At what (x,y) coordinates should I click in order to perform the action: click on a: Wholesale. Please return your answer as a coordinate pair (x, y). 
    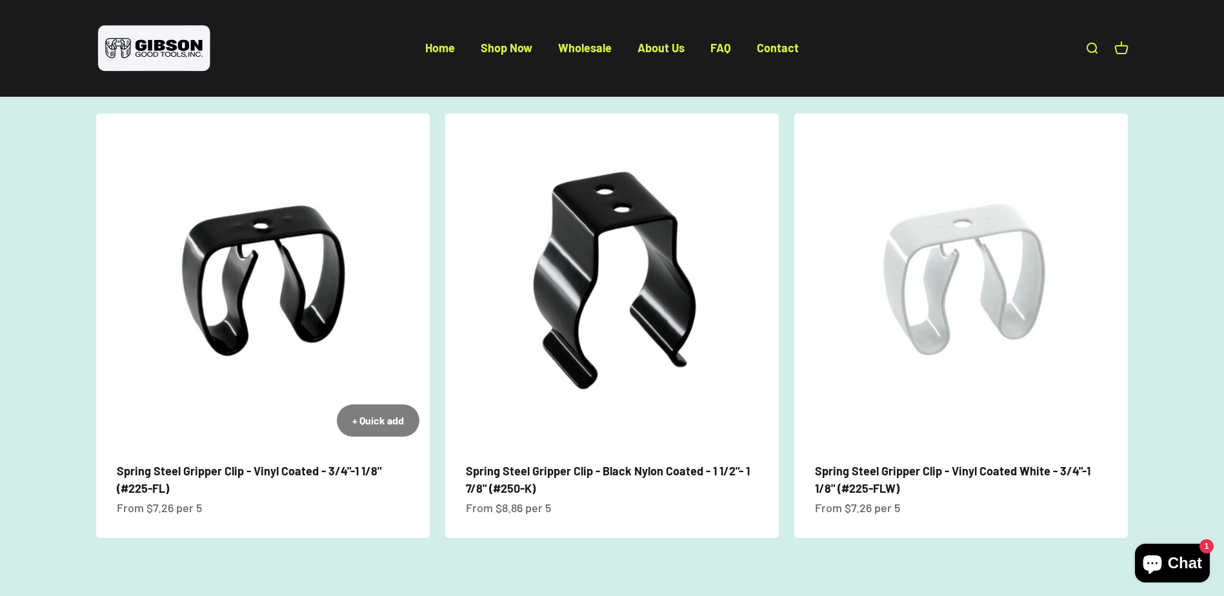
    Looking at the image, I should click on (585, 48).